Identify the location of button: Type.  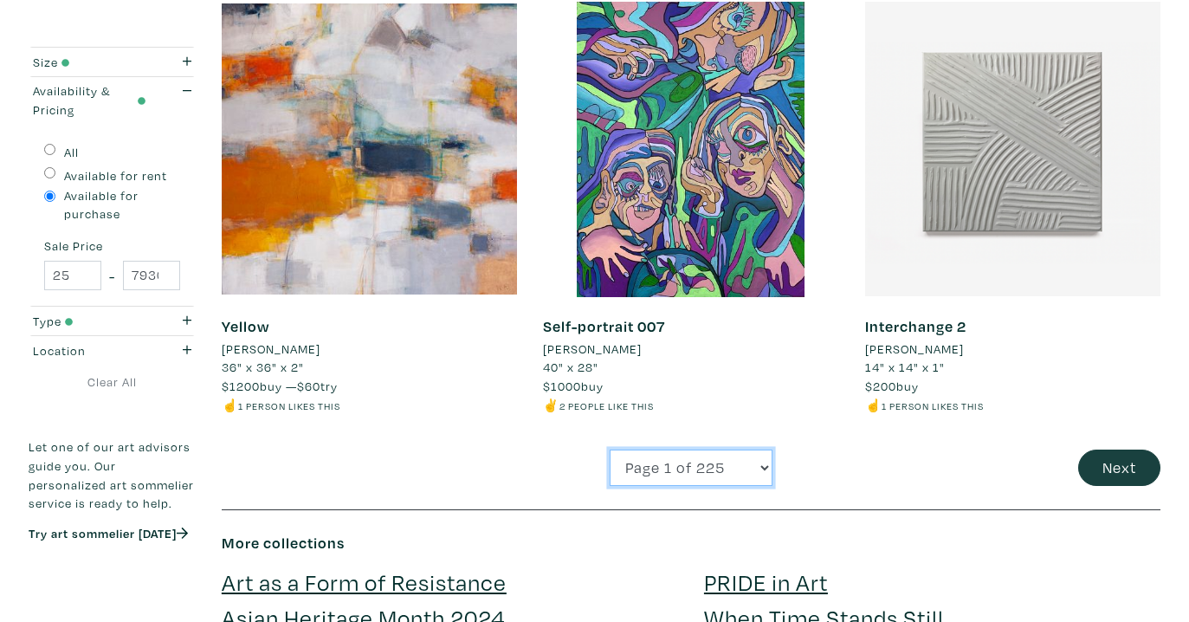
(112, 320).